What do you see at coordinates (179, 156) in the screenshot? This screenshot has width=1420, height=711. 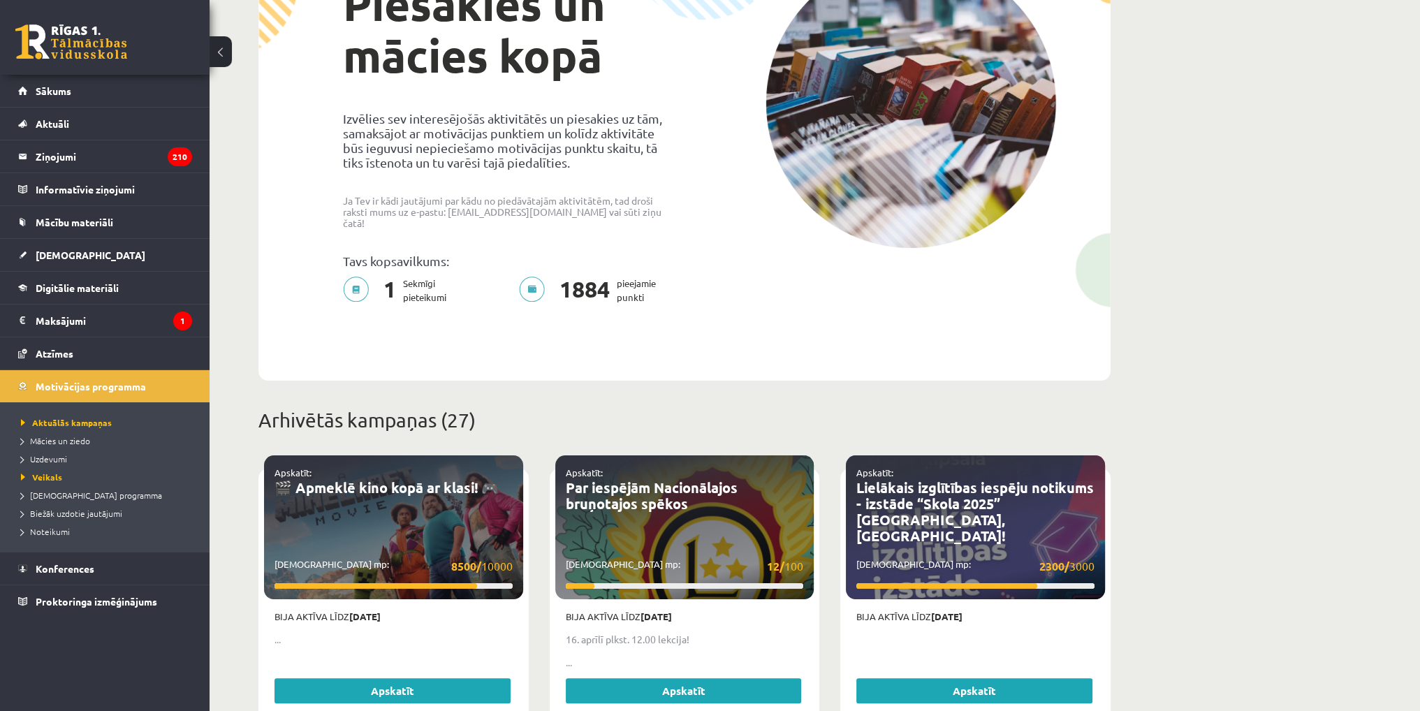 I see `i: 210` at bounding box center [179, 156].